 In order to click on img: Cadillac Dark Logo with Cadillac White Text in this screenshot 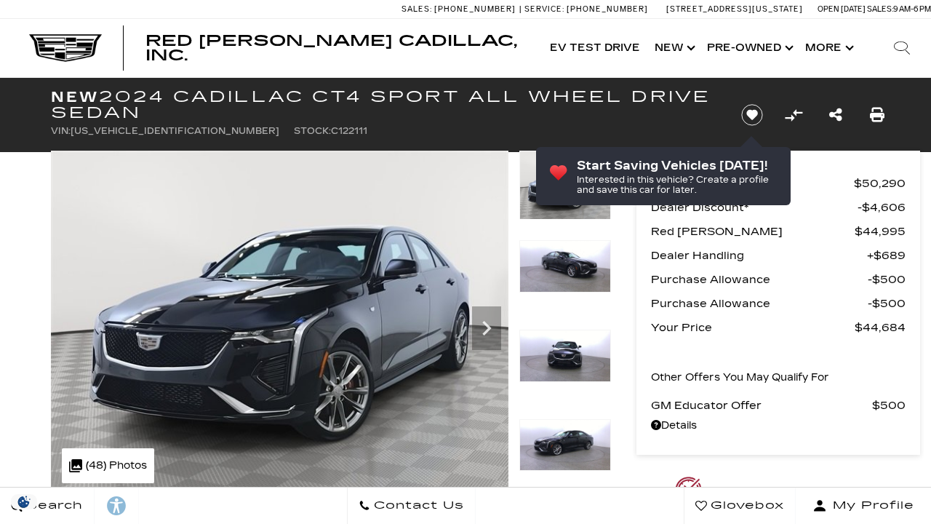, I will do `click(65, 48)`.